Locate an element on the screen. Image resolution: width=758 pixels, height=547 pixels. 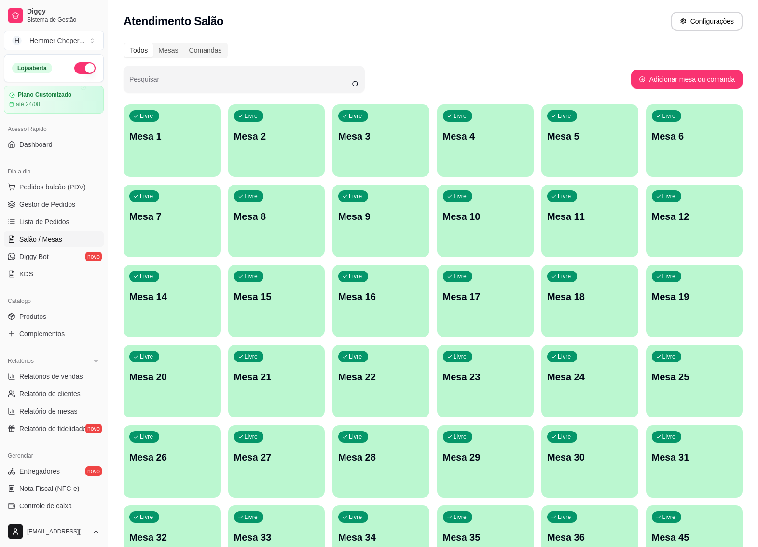
p: Mesa 25 is located at coordinates (695, 377).